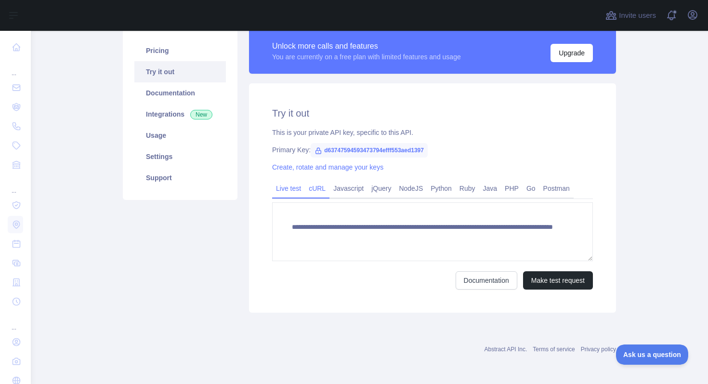  What do you see at coordinates (381, 188) in the screenshot?
I see `a: jQuery` at bounding box center [381, 188].